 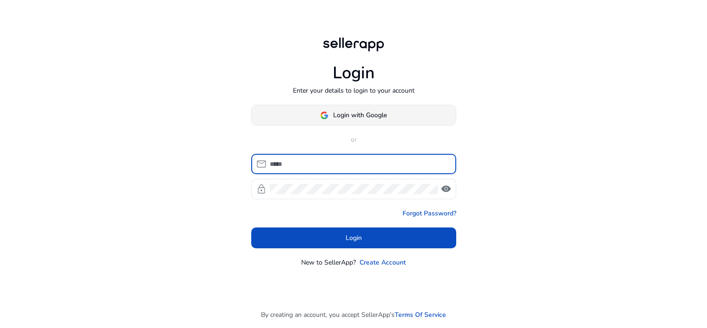 I want to click on span: lock, so click(x=262, y=189).